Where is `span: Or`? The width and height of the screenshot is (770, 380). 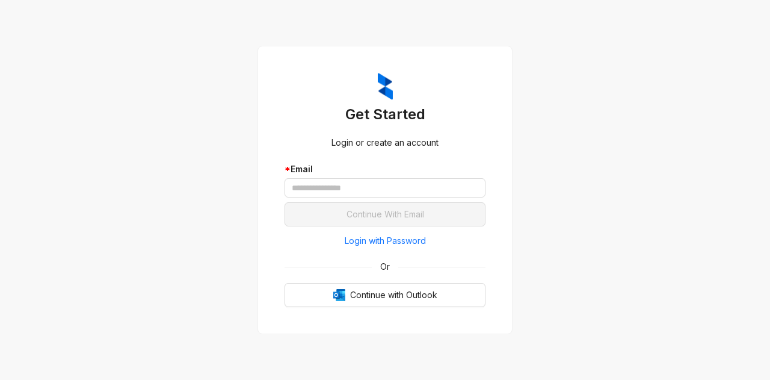 span: Or is located at coordinates (385, 267).